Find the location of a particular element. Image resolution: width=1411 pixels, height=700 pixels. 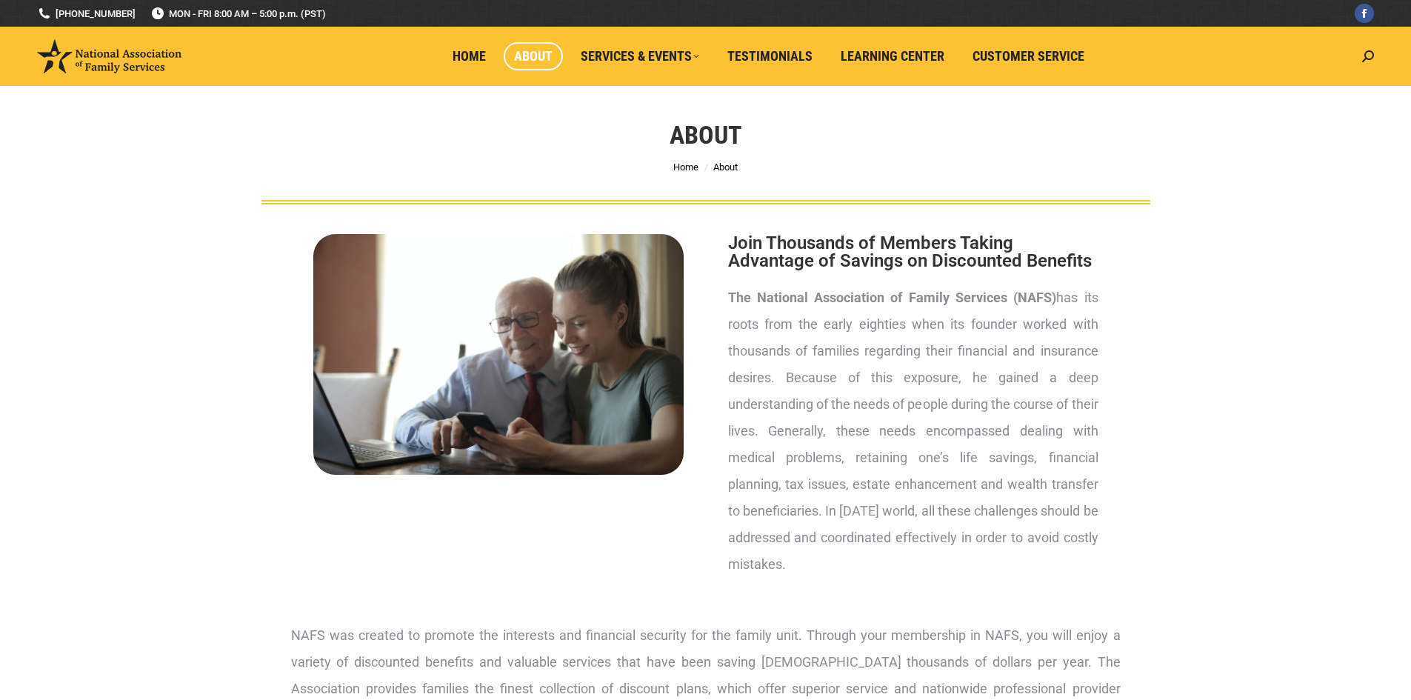

span: Learning Center is located at coordinates (893, 56).